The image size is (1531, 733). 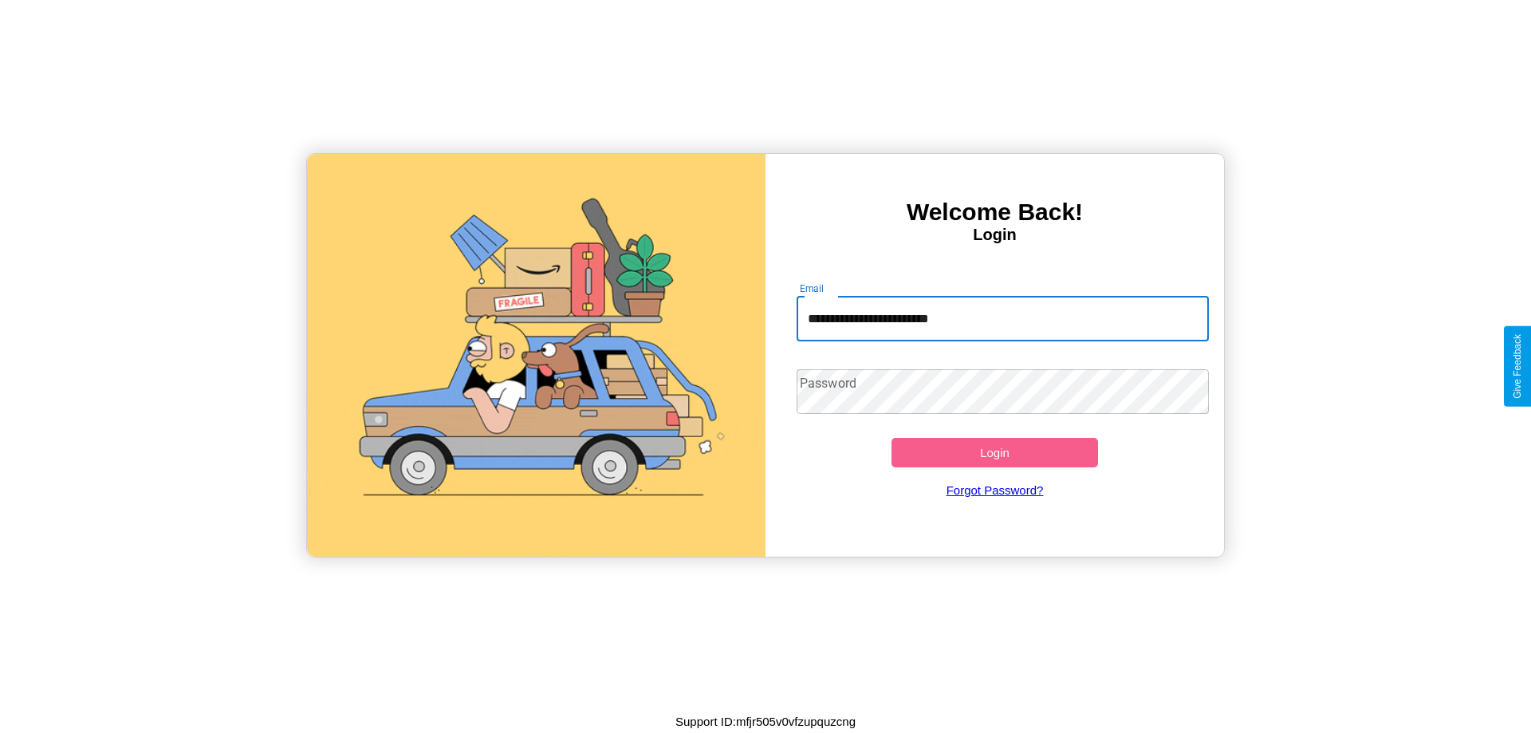 What do you see at coordinates (766, 721) in the screenshot?
I see `p: Support ID: mfjr505v0vfzupquzcng` at bounding box center [766, 721].